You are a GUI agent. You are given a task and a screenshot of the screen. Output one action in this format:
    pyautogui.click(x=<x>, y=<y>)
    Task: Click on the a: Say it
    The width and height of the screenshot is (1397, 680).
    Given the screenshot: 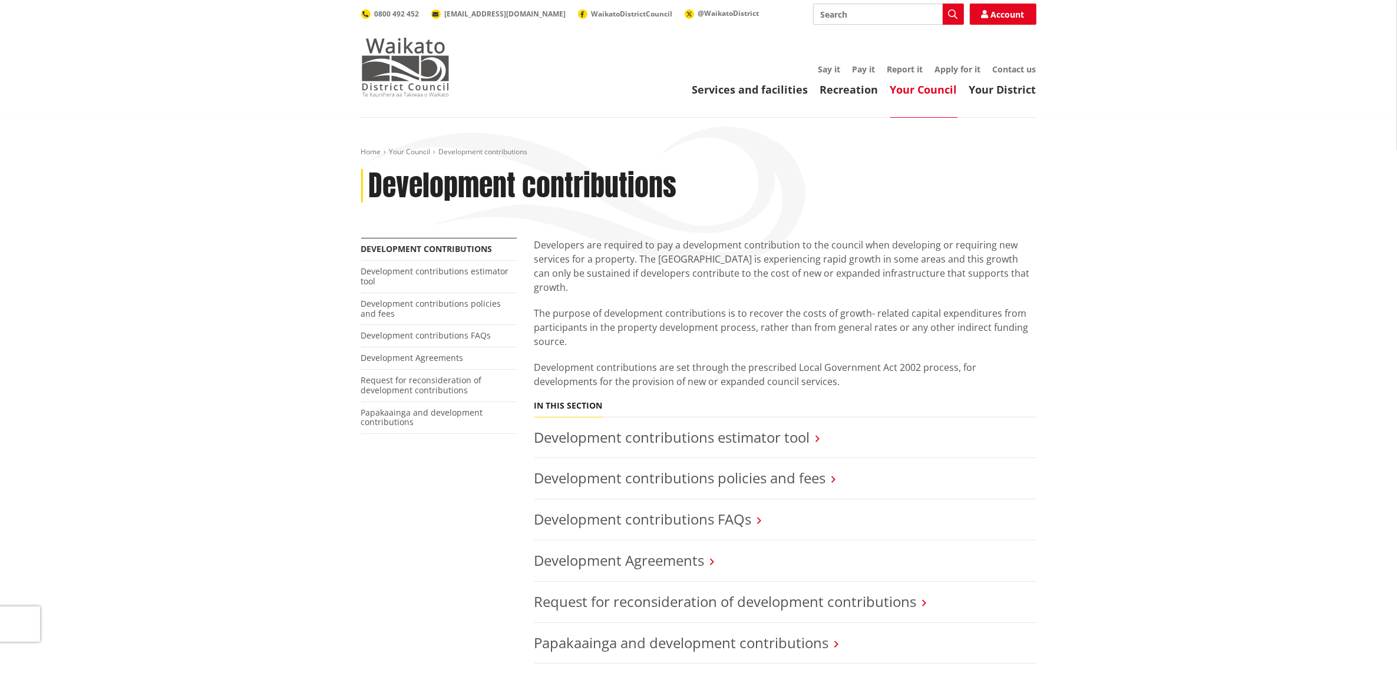 What is the action you would take?
    pyautogui.click(x=830, y=69)
    